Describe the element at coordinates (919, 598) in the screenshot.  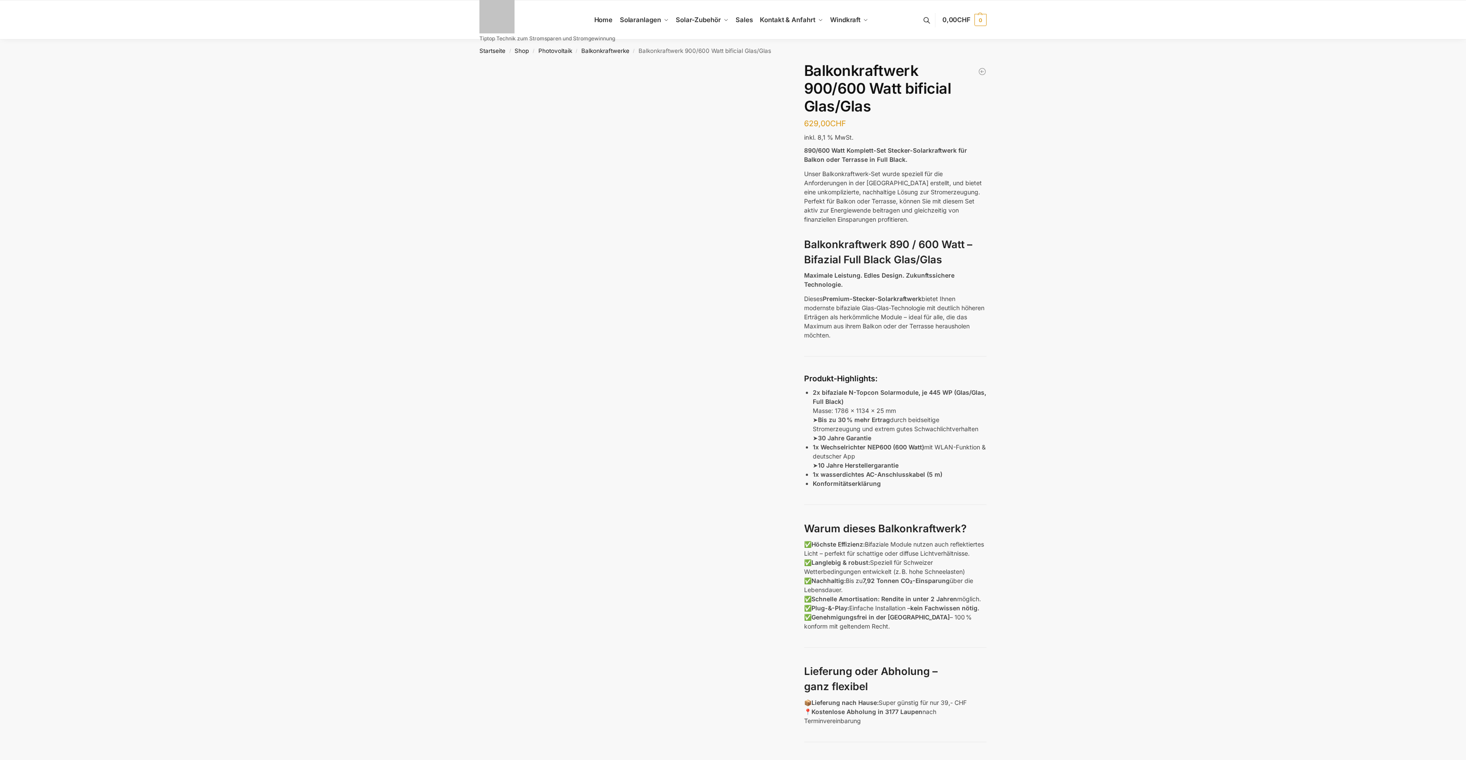
I see `strong: Rendite in unter 2 Jahren` at that location.